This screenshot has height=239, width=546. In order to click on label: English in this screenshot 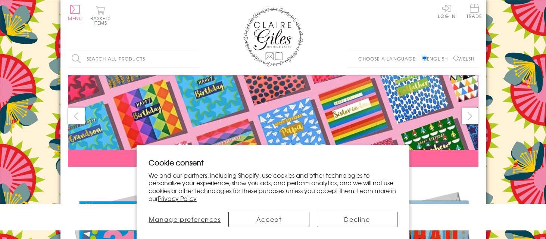, I will do `click(436, 59)`.